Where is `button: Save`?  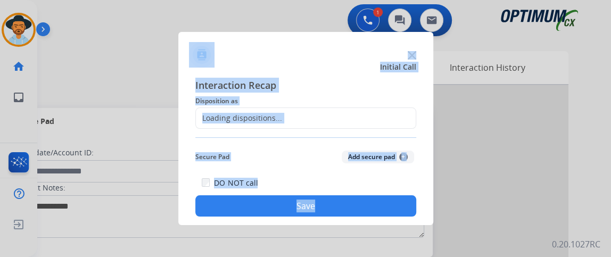
button: Save is located at coordinates (306, 206).